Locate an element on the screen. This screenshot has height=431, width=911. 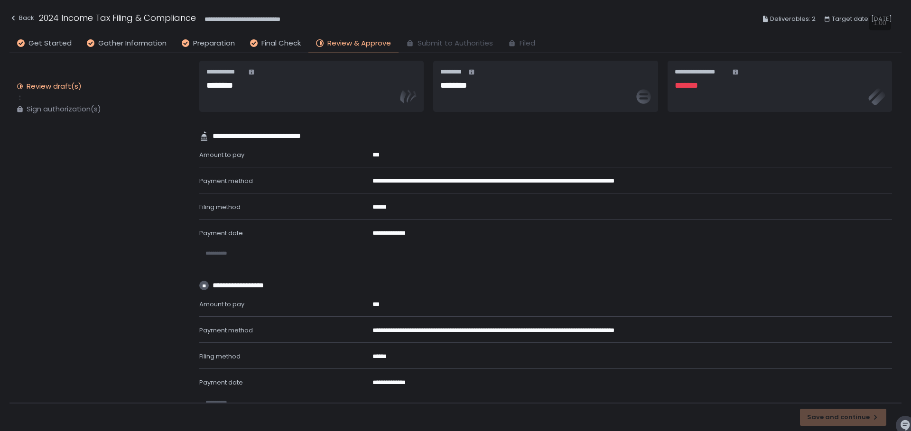
span: Gather Information is located at coordinates (132, 43).